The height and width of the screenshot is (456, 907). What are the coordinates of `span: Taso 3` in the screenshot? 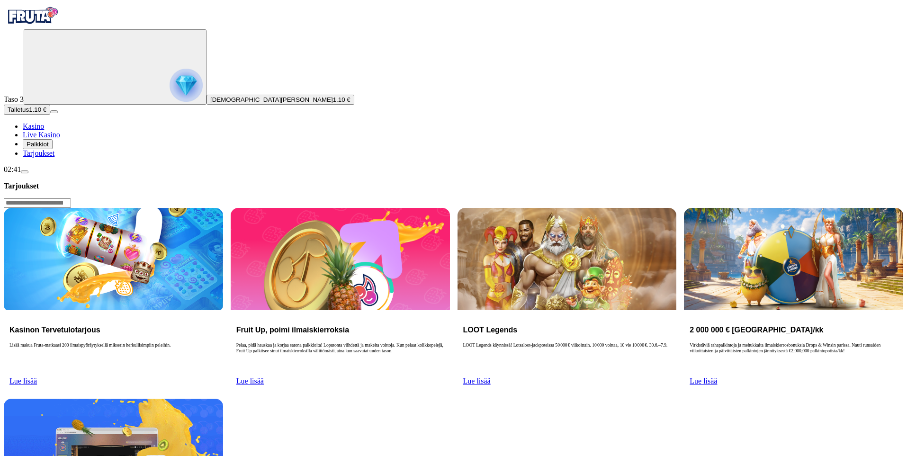 It's located at (14, 99).